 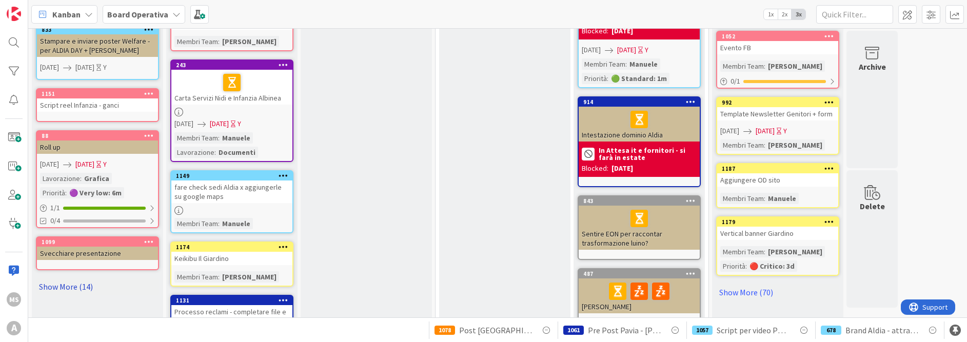 What do you see at coordinates (99, 136) in the screenshot?
I see `div: 88` at bounding box center [99, 136].